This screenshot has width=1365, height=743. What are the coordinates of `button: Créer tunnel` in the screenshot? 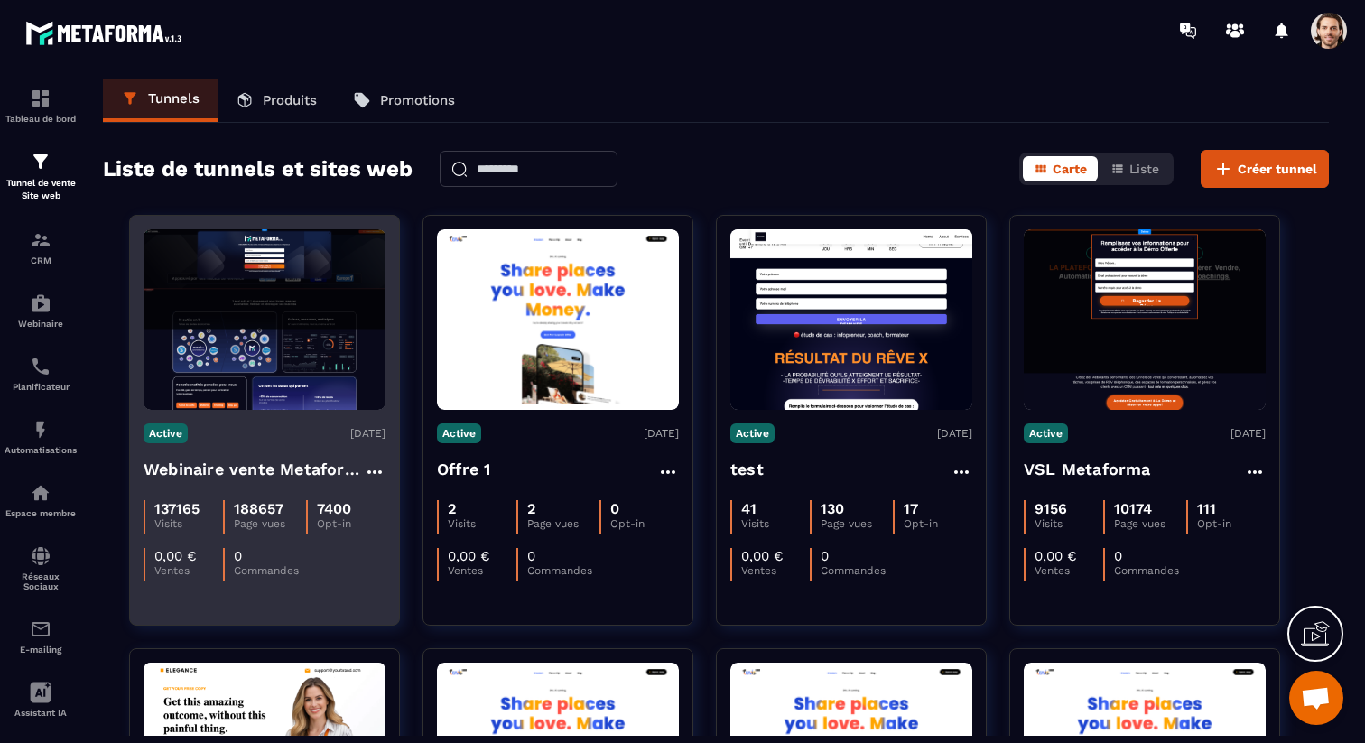 It's located at (1265, 169).